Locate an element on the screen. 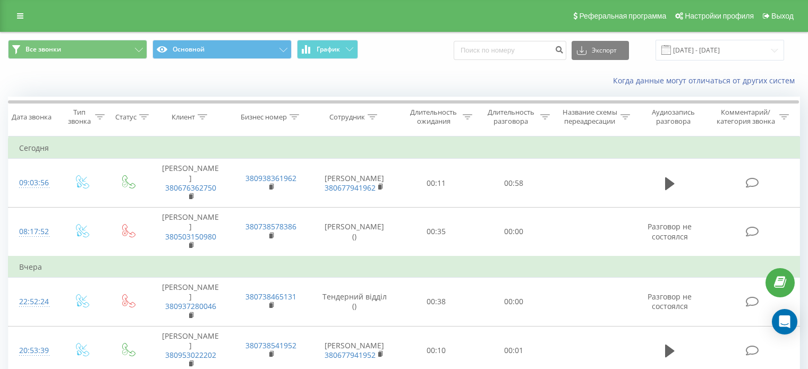 This screenshot has height=369, width=808. a: 380953022202 is located at coordinates (191, 355).